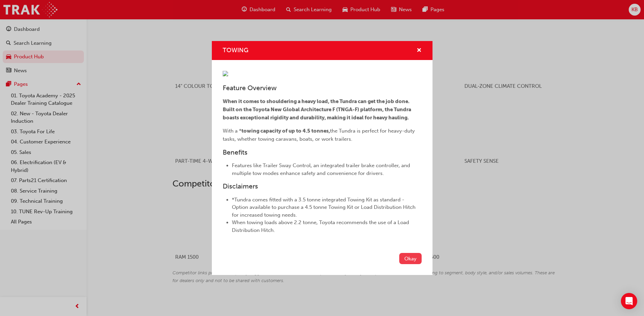  Describe the element at coordinates (317, 110) in the screenshot. I see `span: When it comes to shouldering a heavy load, the Tundra can get the job done. Built on the Toyota N...` at that location.